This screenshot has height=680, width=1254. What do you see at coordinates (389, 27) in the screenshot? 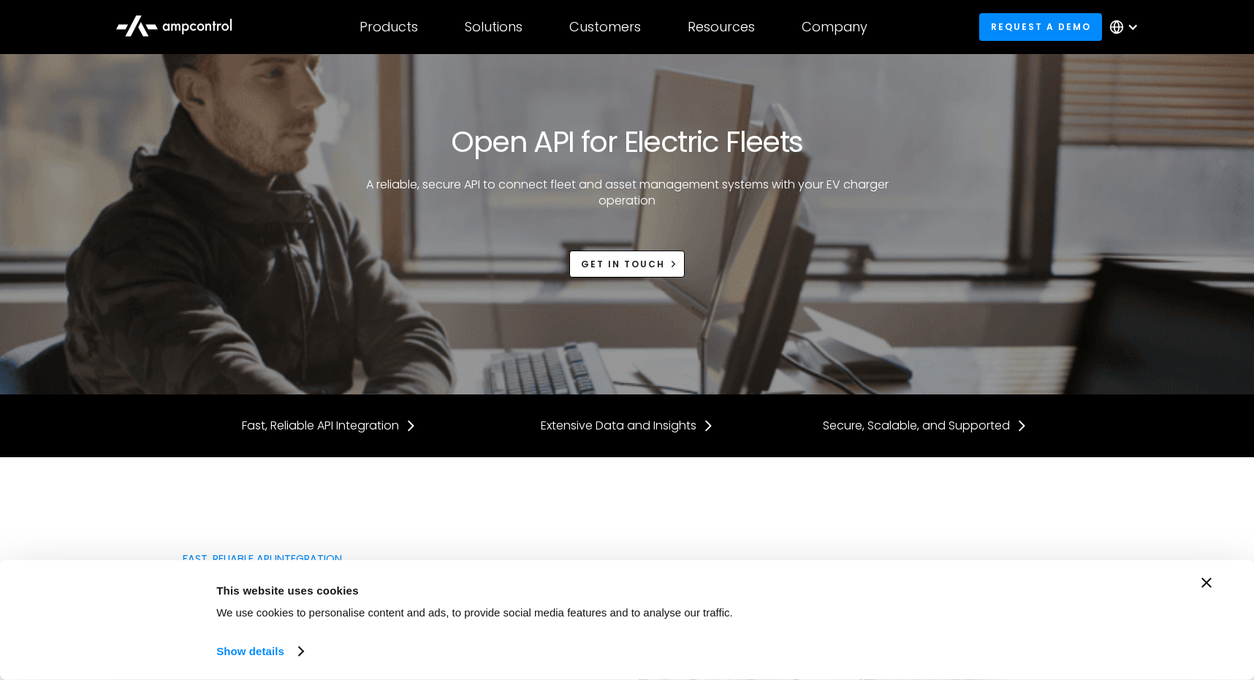
I see `div: Products` at bounding box center [389, 27].